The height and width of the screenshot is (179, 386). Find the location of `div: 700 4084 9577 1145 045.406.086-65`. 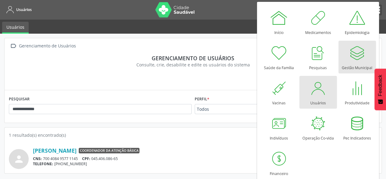

div: 700 4084 9577 1145 045.406.086-65 is located at coordinates (159, 158).